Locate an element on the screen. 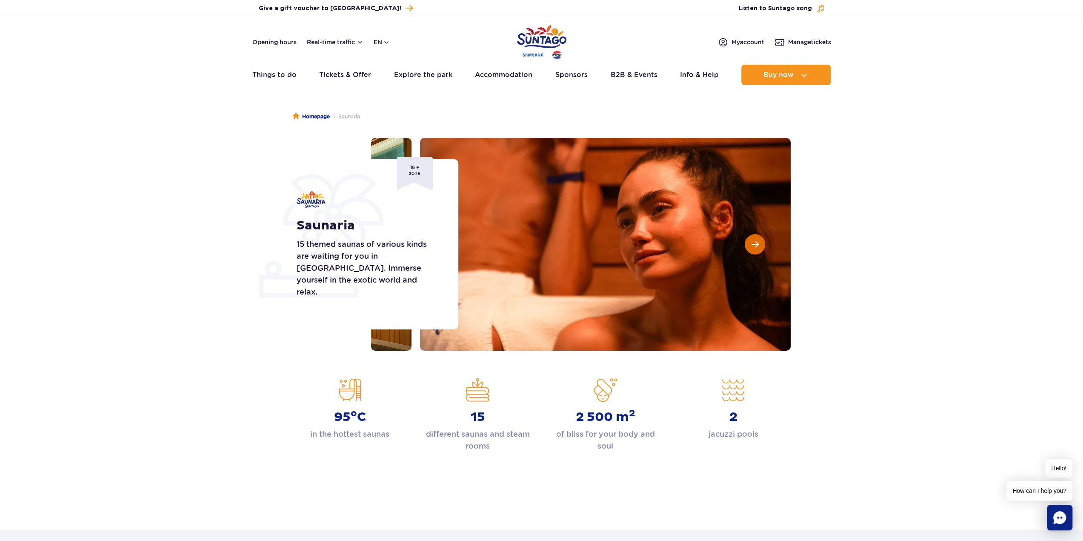  strong: 2 is located at coordinates (733, 417).